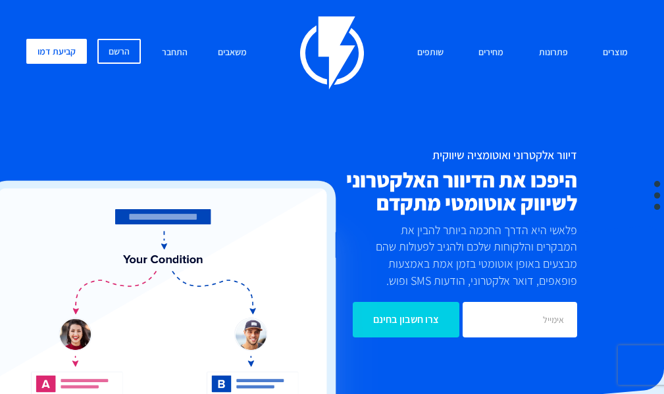 The height and width of the screenshot is (394, 664). Describe the element at coordinates (119, 51) in the screenshot. I see `a: הרשם` at that location.